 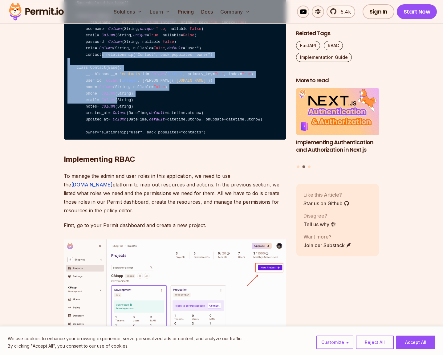 I want to click on img: Implementing Authentication and Authorization in Next.js, so click(x=338, y=112).